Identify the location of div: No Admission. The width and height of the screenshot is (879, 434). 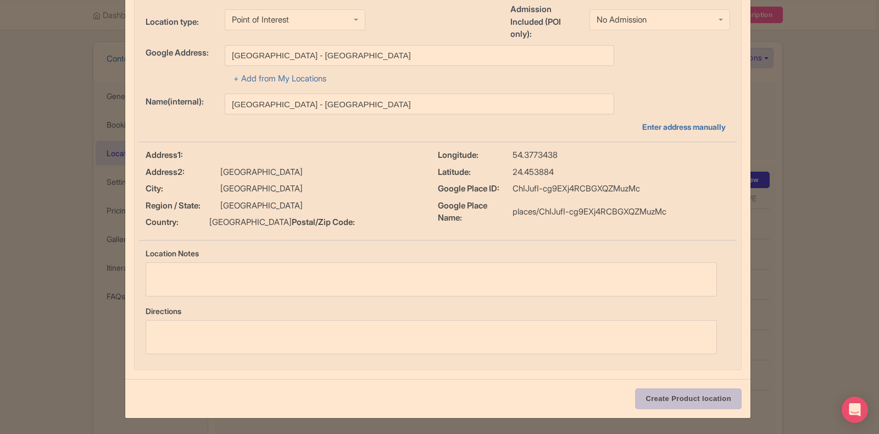
(621, 20).